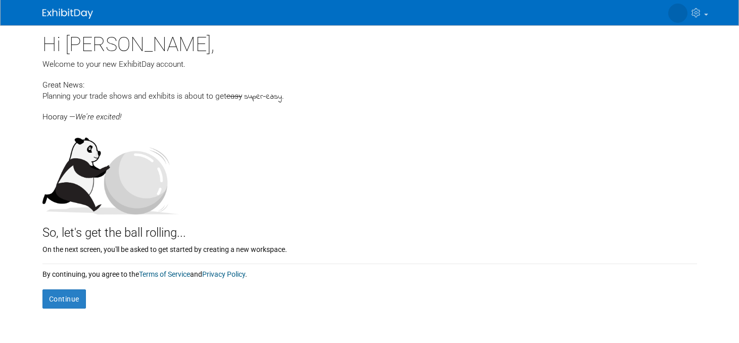 The width and height of the screenshot is (739, 343). What do you see at coordinates (369, 112) in the screenshot?
I see `div: Hooray —` at bounding box center [369, 112].